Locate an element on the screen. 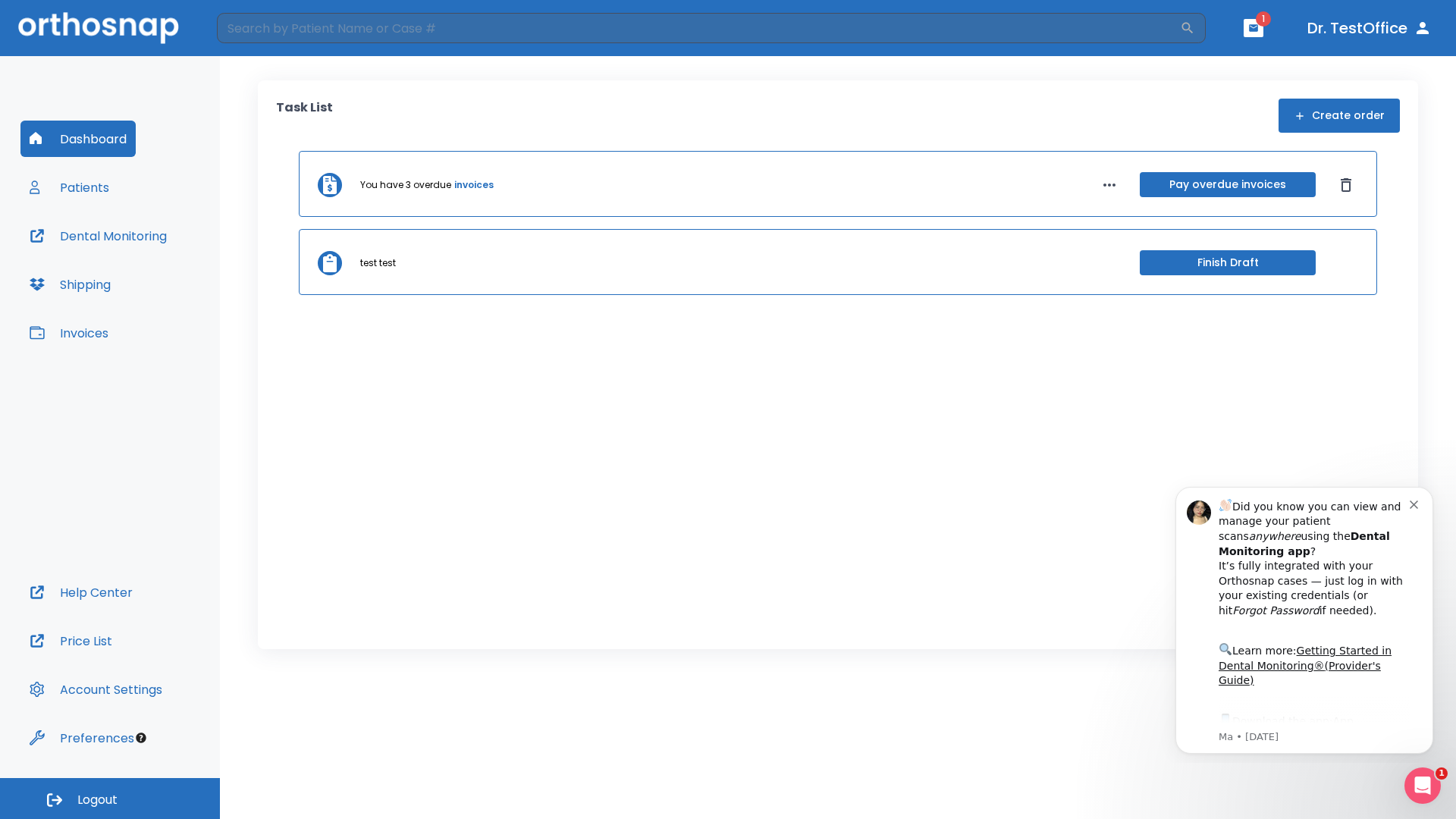  button: Account Settings is located at coordinates (95, 690).